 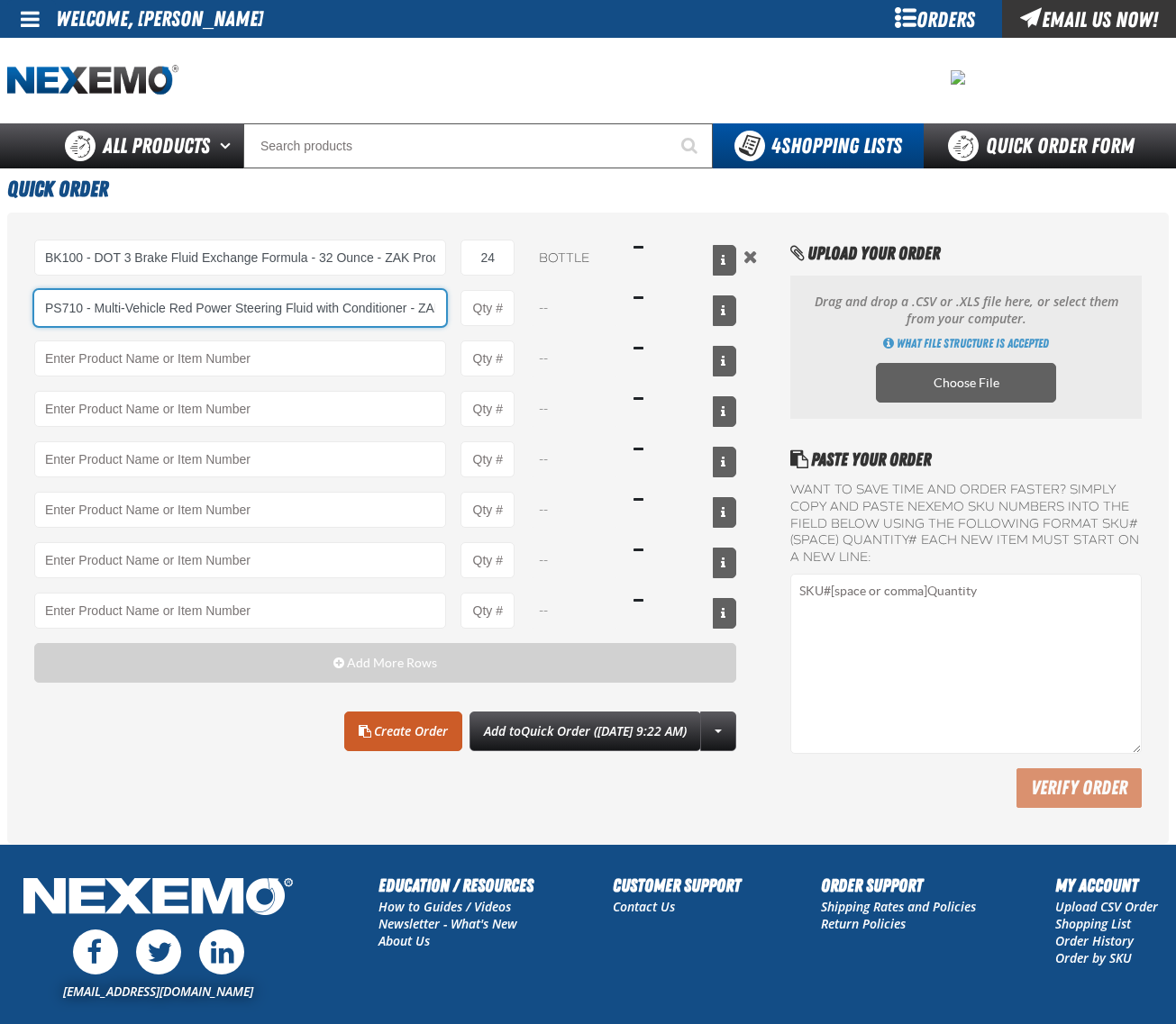 What do you see at coordinates (1107, 885) in the screenshot?
I see `h2: My Account` at bounding box center [1107, 885].